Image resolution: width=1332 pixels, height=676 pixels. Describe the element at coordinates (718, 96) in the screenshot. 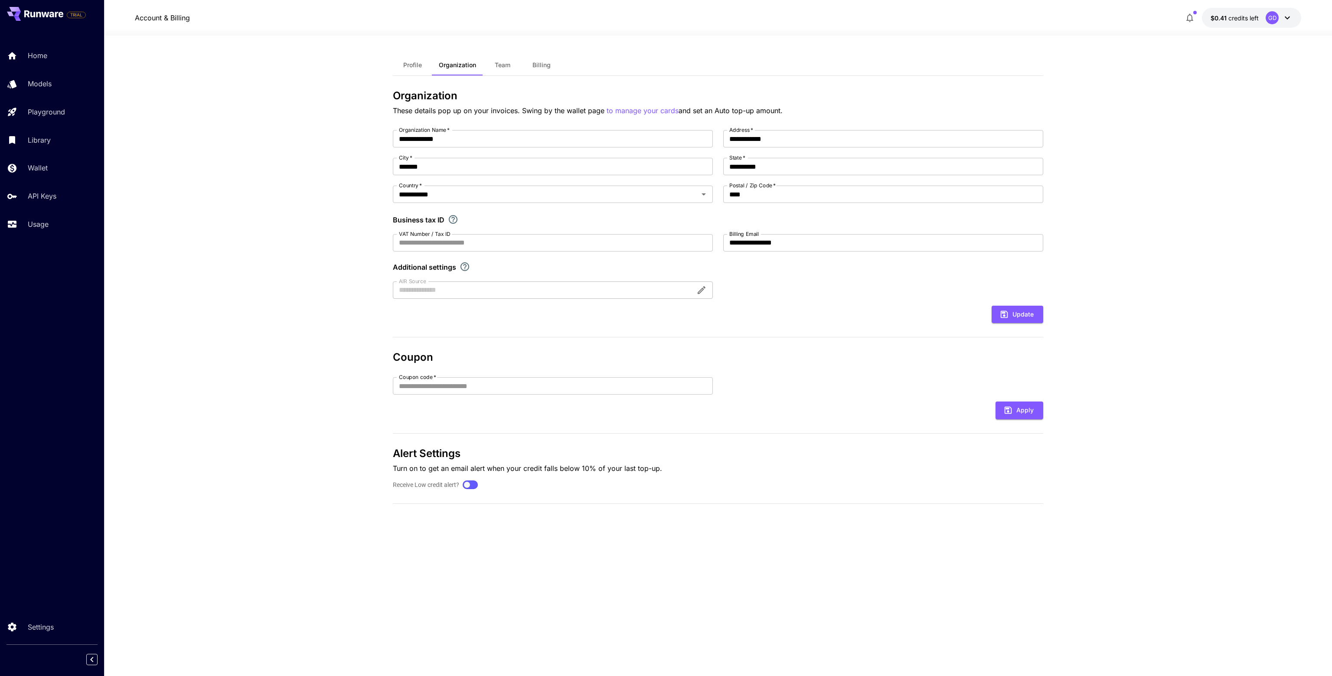

I see `h3: Organization` at that location.